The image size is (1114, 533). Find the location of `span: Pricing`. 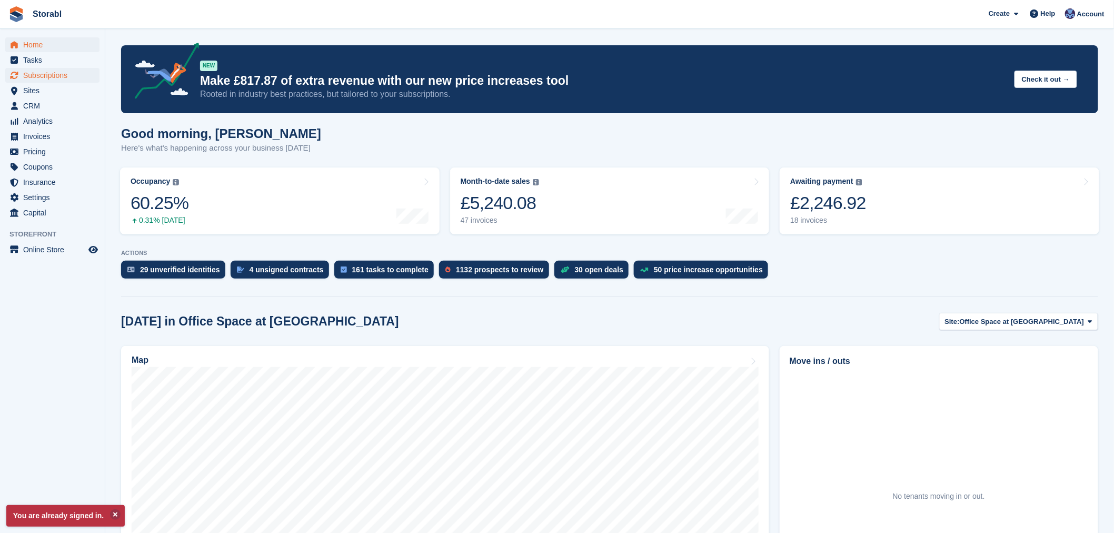

span: Pricing is located at coordinates (55, 152).